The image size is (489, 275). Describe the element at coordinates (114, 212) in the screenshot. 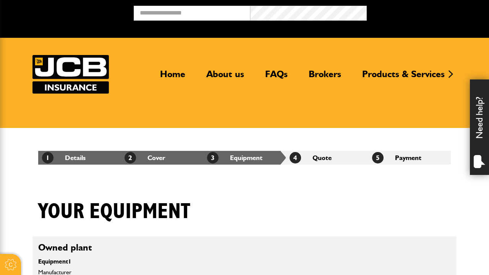

I see `h1: Your equipment` at that location.